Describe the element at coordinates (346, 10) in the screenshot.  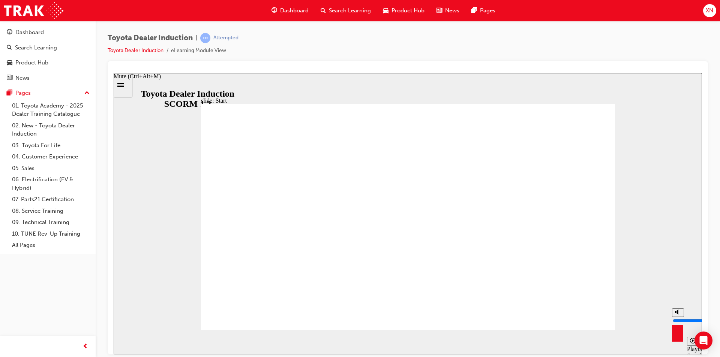
I see `a: search-iconSearch Learning` at that location.